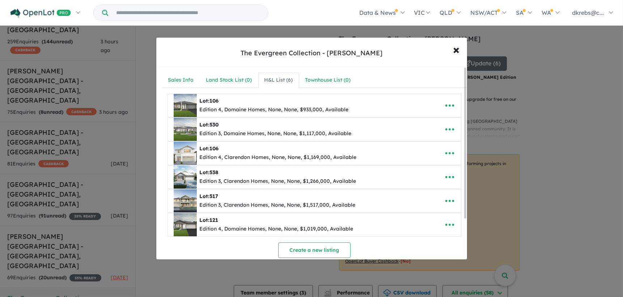 Image resolution: width=623 pixels, height=297 pixels. What do you see at coordinates (278, 158) in the screenshot?
I see `div: Edition 4, Clarendon Homes, None, None, $1,169,000, Available` at bounding box center [278, 158].